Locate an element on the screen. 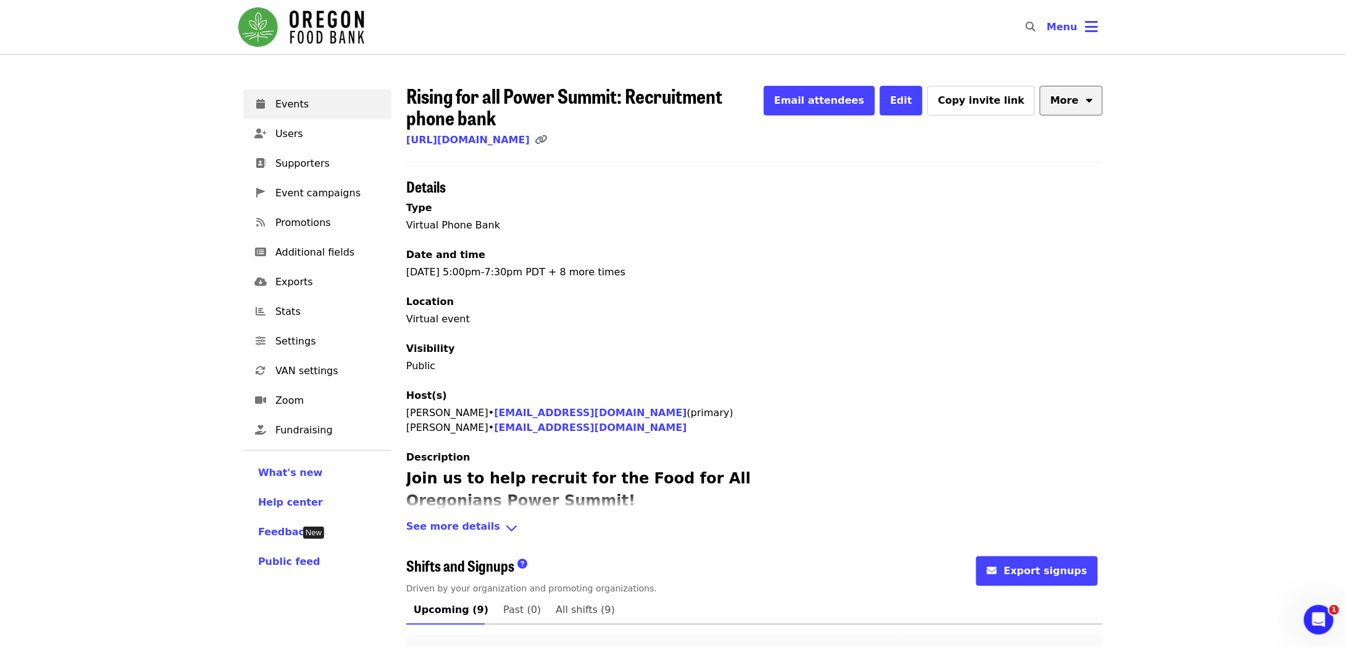 The height and width of the screenshot is (647, 1346). span: Stats is located at coordinates (329, 312).